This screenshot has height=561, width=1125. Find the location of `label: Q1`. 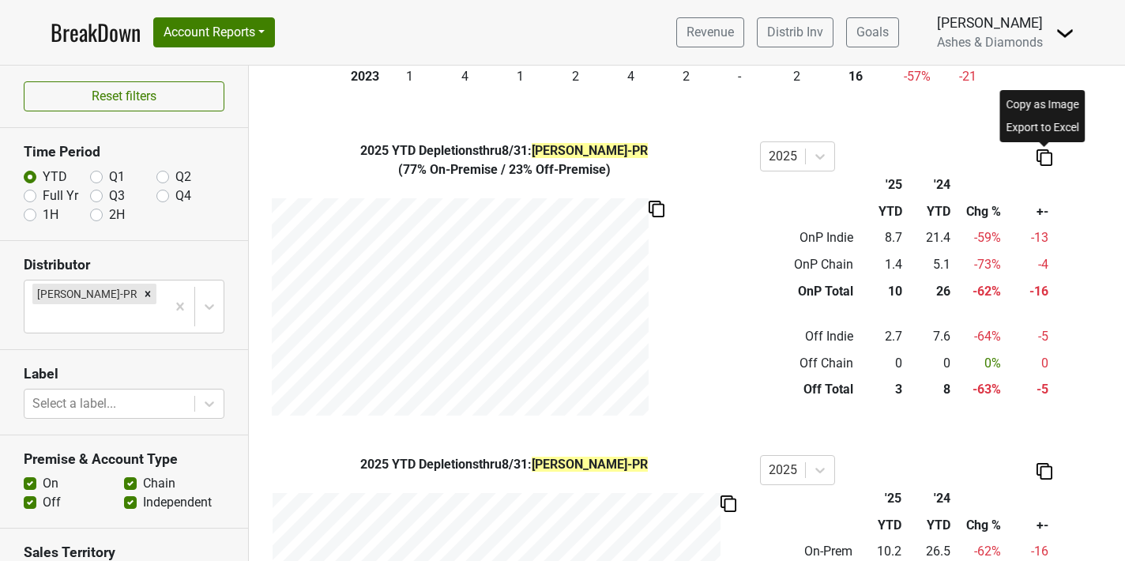

label: Q1 is located at coordinates (117, 177).